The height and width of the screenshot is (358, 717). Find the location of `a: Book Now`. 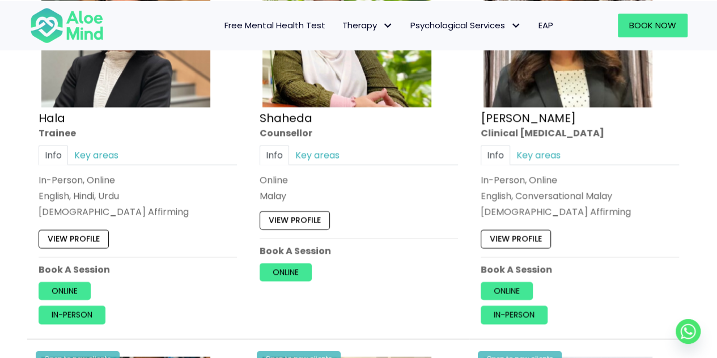

a: Book Now is located at coordinates (653, 26).